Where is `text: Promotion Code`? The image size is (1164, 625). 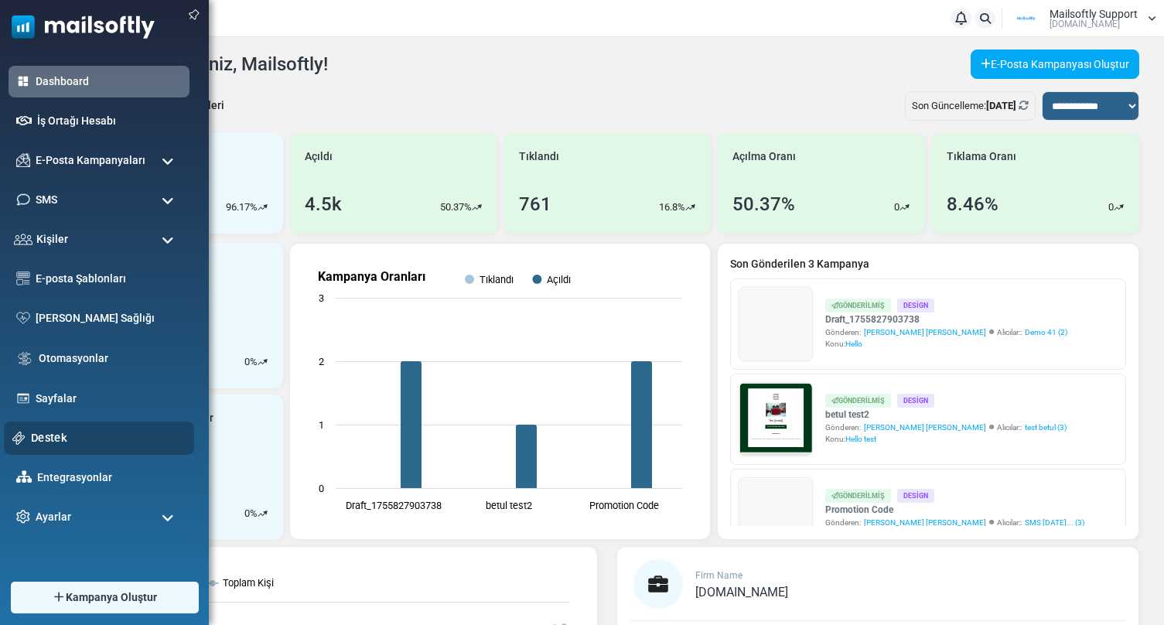 text: Promotion Code is located at coordinates (624, 505).